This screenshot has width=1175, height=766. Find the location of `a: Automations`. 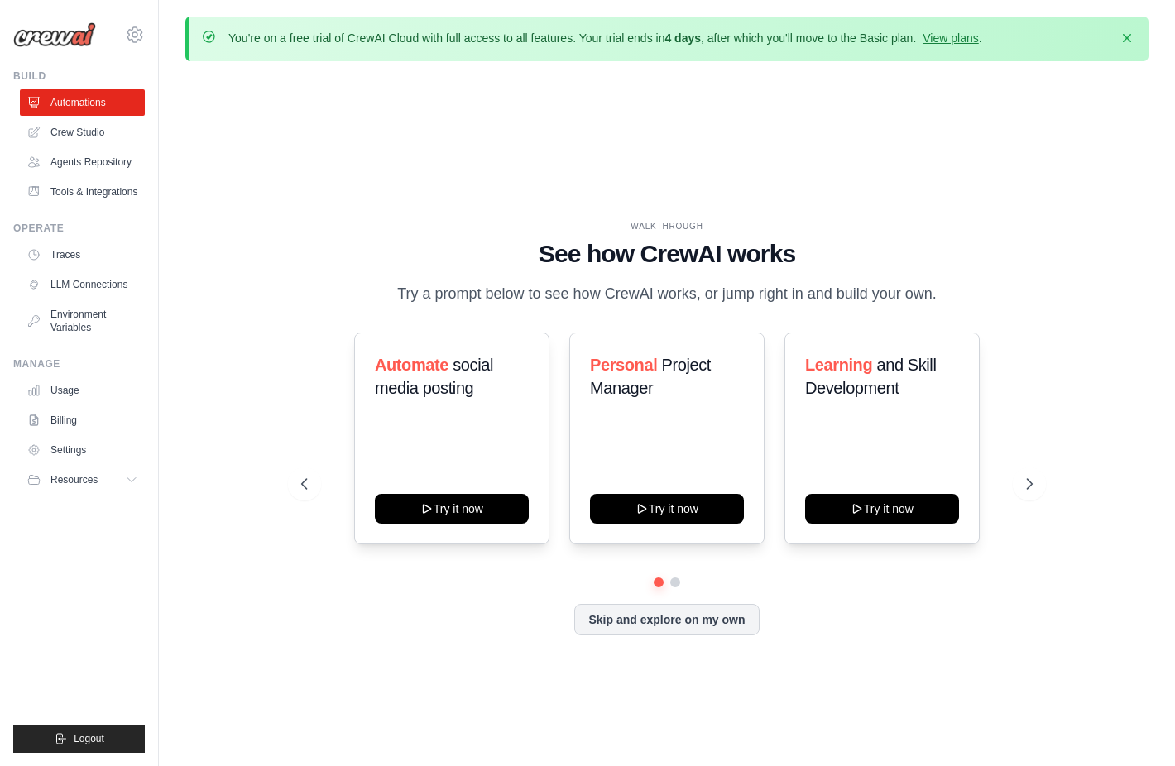

a: Automations is located at coordinates (82, 103).